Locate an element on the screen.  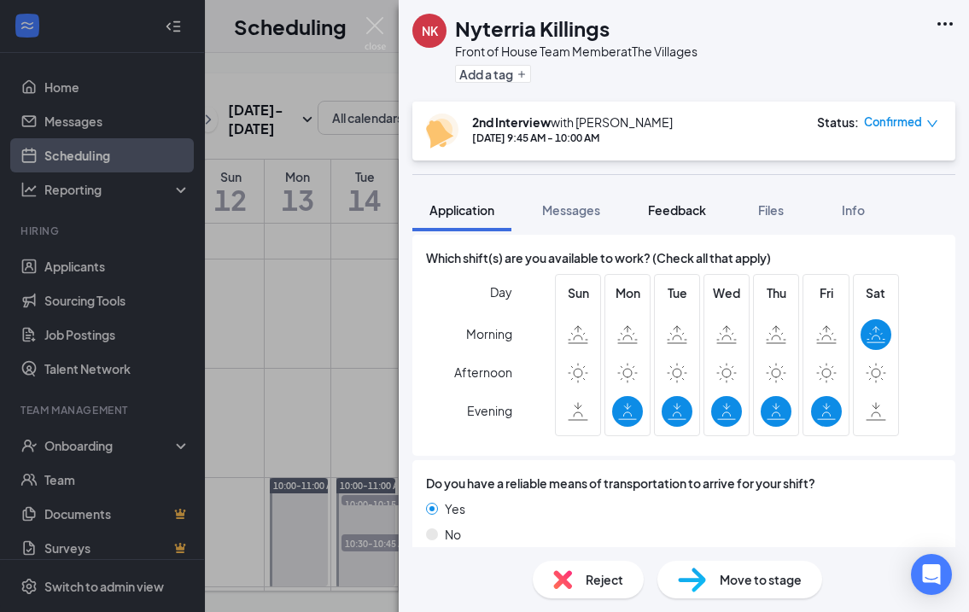
span: Reject is located at coordinates (605, 580).